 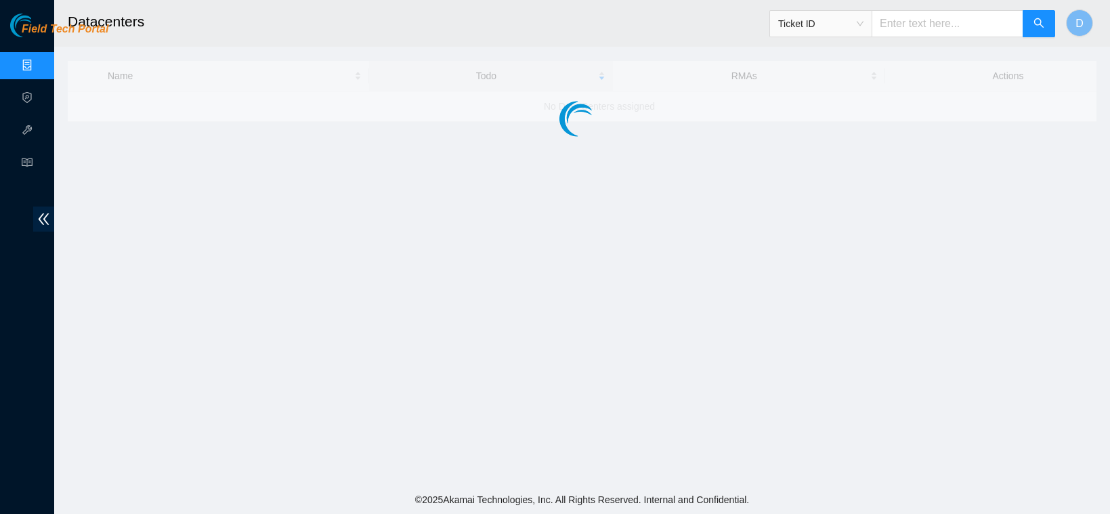 What do you see at coordinates (39, 25) in the screenshot?
I see `img: Akamai Technologies` at bounding box center [39, 25].